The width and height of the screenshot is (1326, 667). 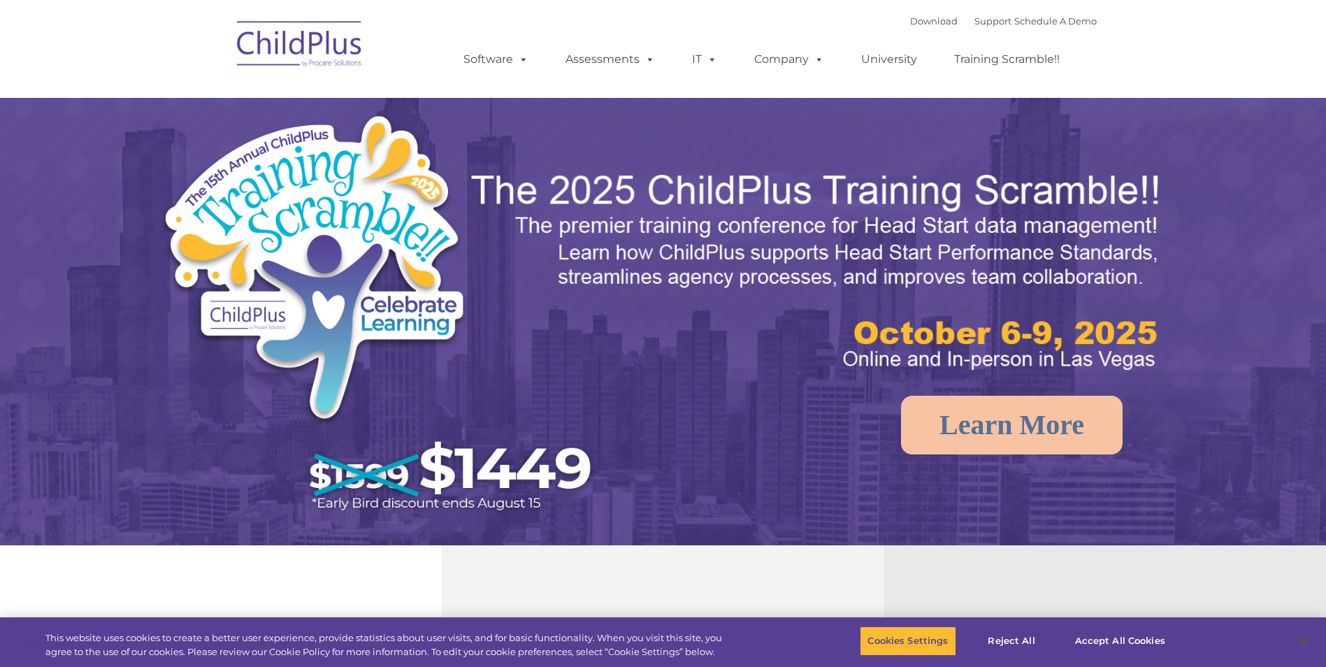 I want to click on div: This website uses cookies to create a better user experience, provide statistics about user visit..., so click(x=387, y=644).